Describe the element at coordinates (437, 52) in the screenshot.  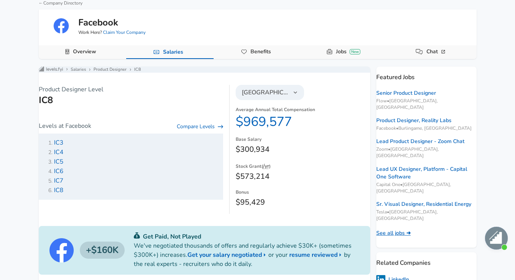
I see `a: Chat` at that location.